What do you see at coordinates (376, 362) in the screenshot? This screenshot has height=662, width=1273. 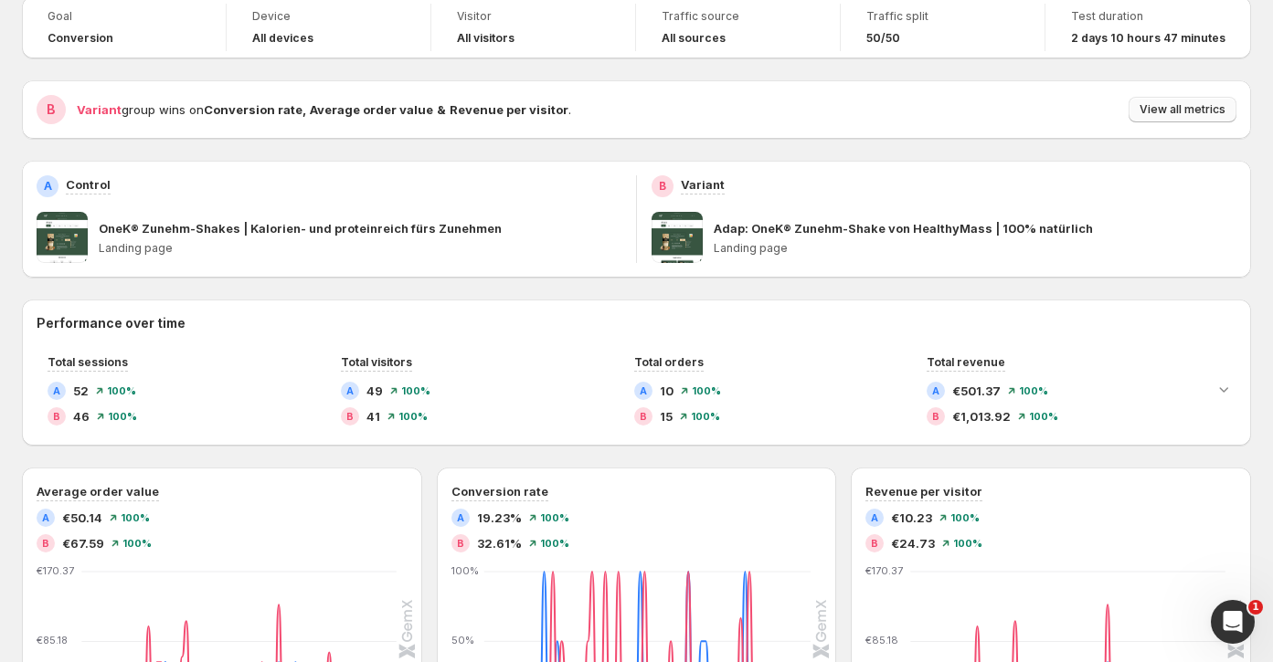 I see `span: Total visitors` at bounding box center [376, 362].